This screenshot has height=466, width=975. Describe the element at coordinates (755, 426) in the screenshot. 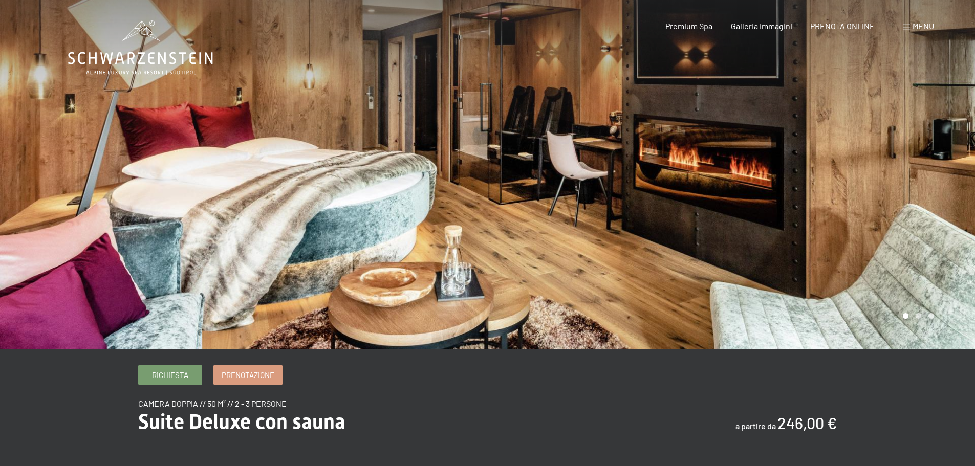

I see `span: a partire da` at that location.